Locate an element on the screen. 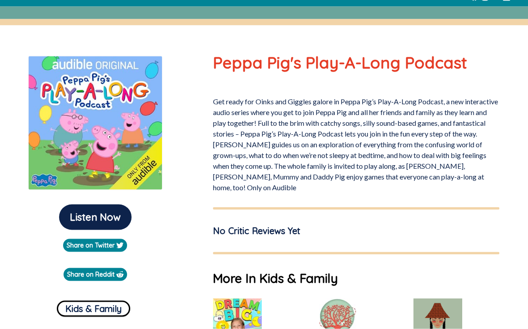 This screenshot has height=329, width=528. h1: More In Kids & Family is located at coordinates (356, 279).